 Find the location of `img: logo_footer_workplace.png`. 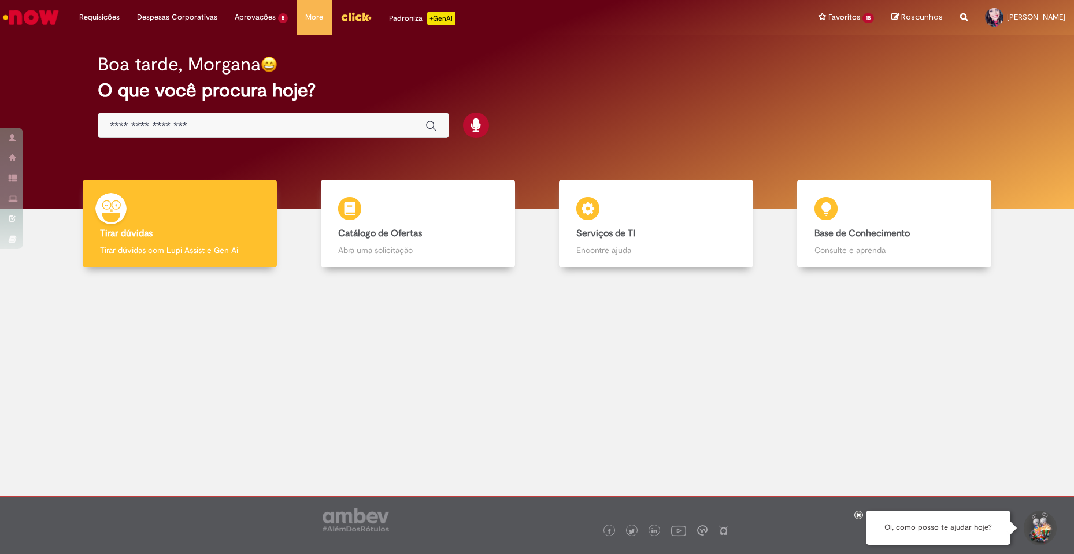

img: logo_footer_workplace.png is located at coordinates (702, 530).